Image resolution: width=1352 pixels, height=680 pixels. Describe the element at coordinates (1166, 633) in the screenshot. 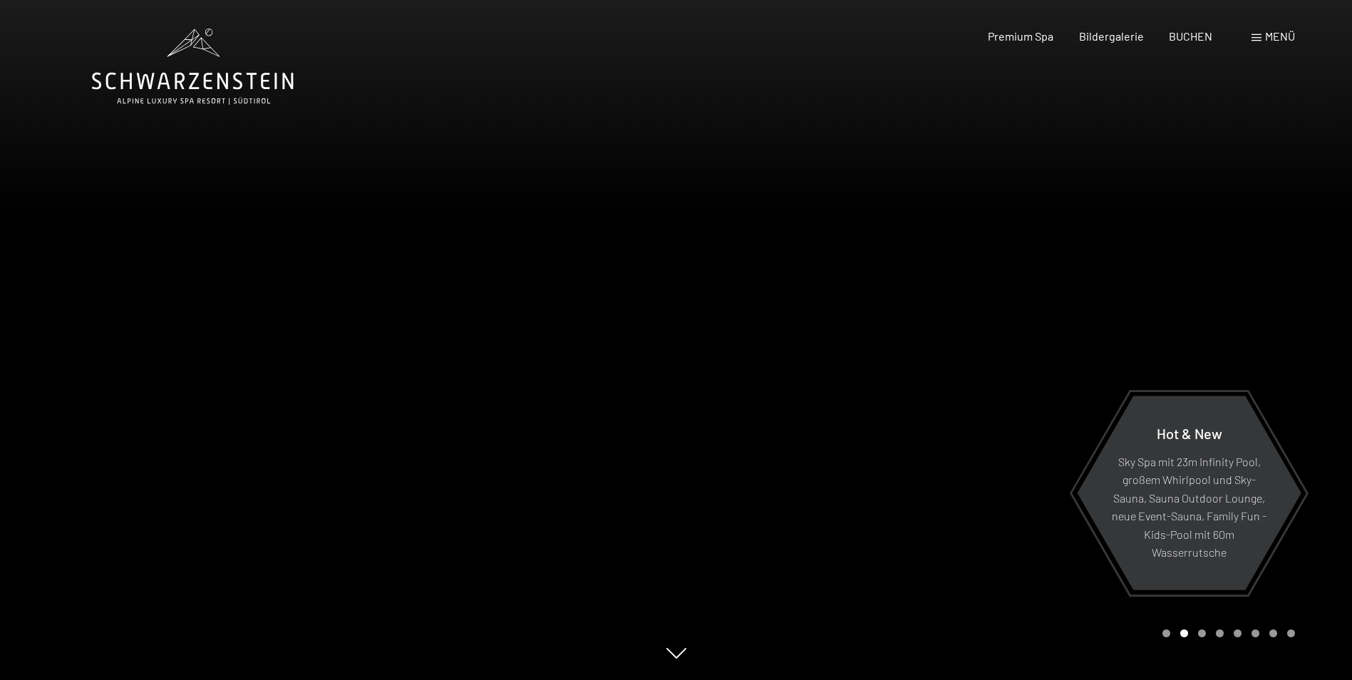

I see `div: Carousel Page 1` at that location.